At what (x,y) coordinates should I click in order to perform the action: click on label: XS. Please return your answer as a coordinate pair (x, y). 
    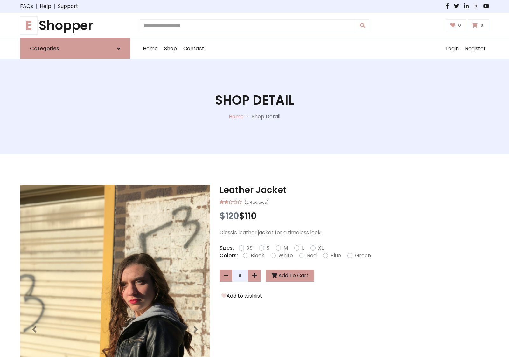
    Looking at the image, I should click on (249, 248).